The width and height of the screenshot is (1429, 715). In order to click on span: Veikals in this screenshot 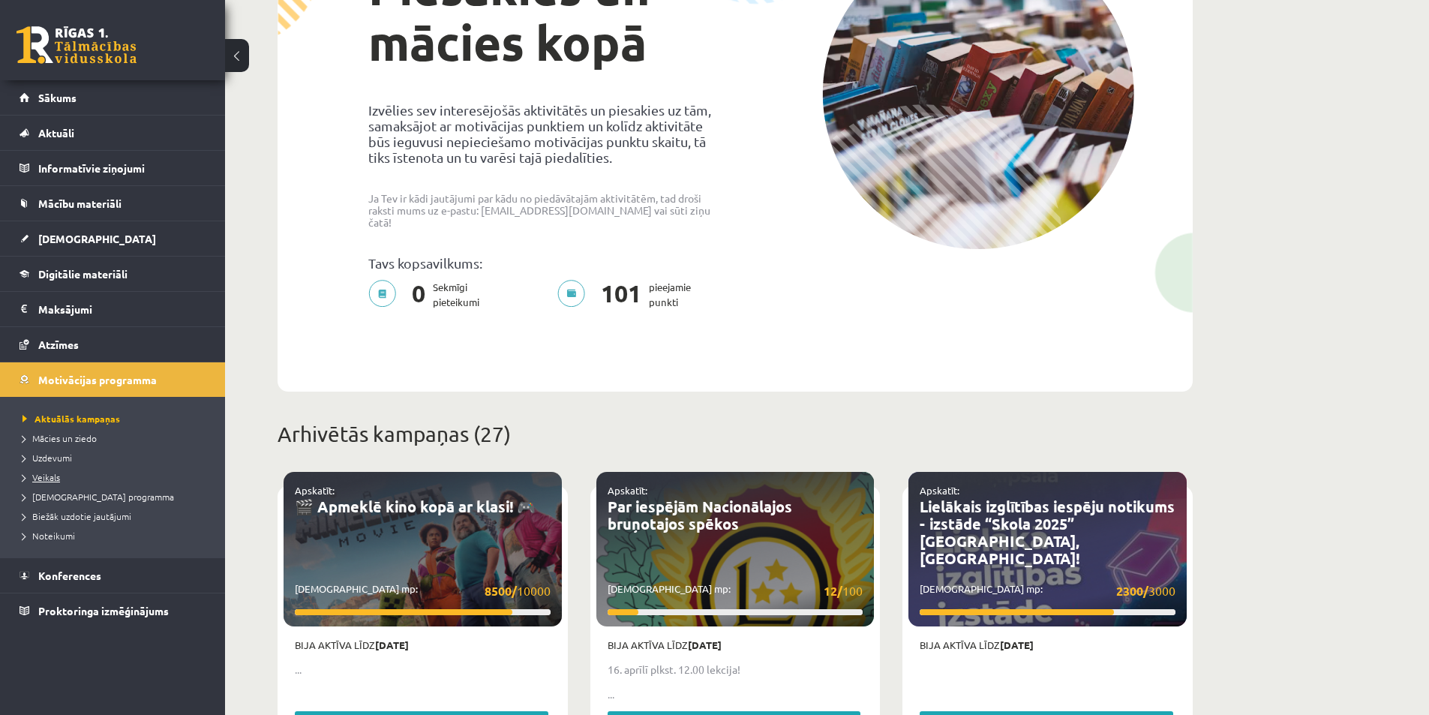, I will do `click(41, 477)`.